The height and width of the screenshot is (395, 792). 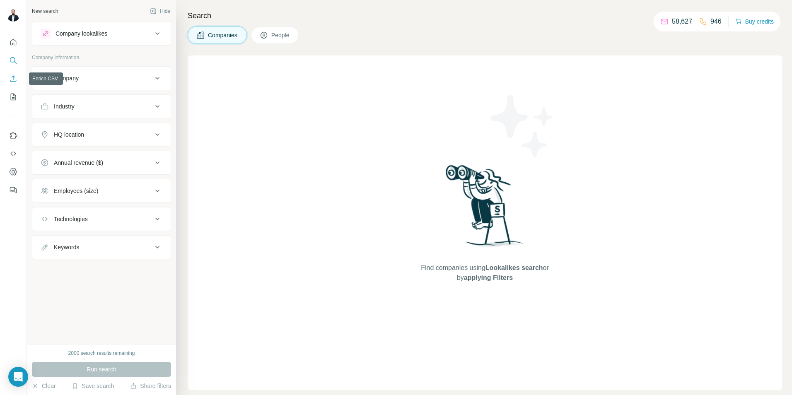 I want to click on div: New search, so click(x=45, y=11).